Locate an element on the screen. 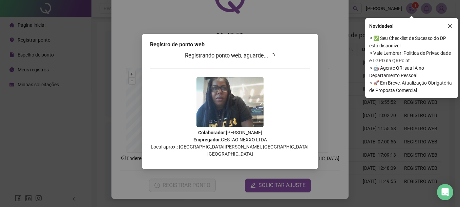 This screenshot has width=460, height=207. span: ⚬ Vale Lembrar: Política de Privacidade e LGPD na QRPoint is located at coordinates (412, 57).